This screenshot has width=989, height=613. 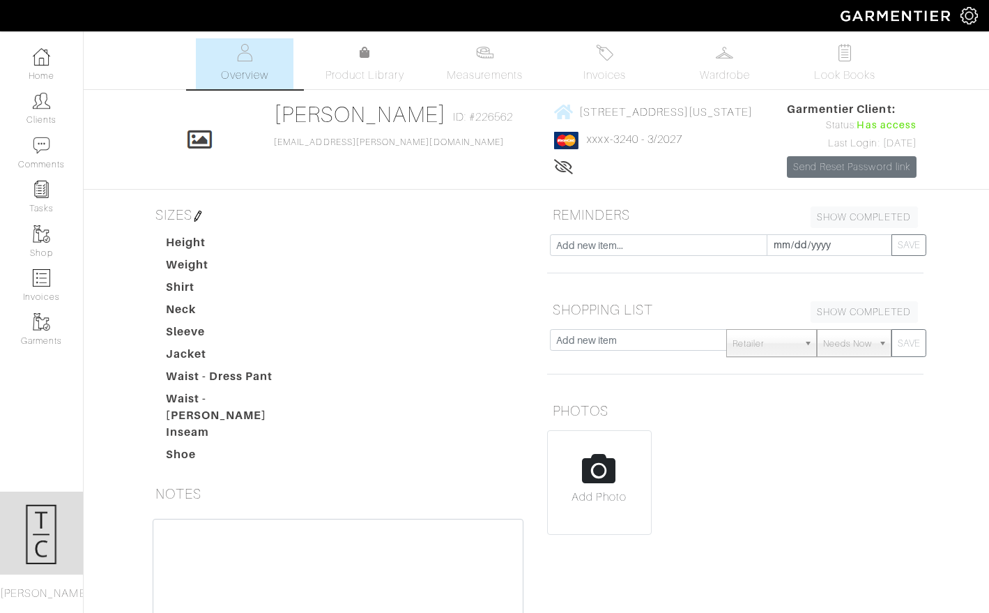 I want to click on dt: Inseam, so click(x=235, y=435).